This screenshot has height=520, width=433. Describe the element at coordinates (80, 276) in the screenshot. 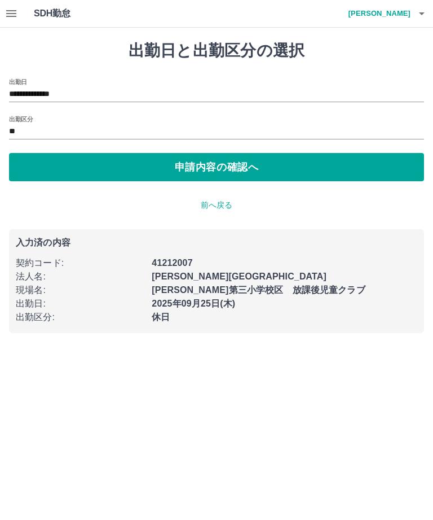

I see `p: 法人名 :` at that location.